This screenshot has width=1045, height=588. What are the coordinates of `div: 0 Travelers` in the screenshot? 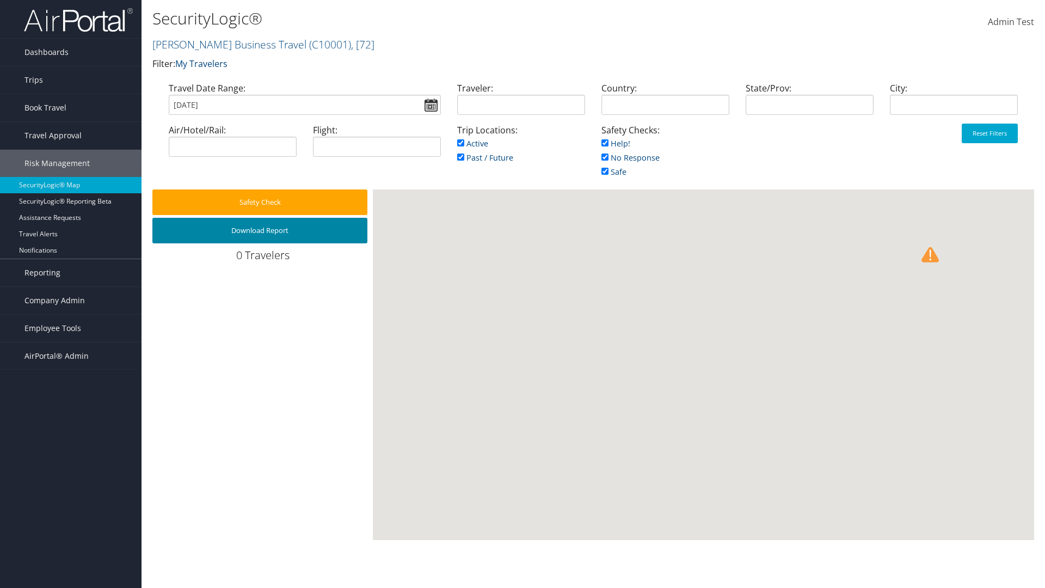 It's located at (262, 258).